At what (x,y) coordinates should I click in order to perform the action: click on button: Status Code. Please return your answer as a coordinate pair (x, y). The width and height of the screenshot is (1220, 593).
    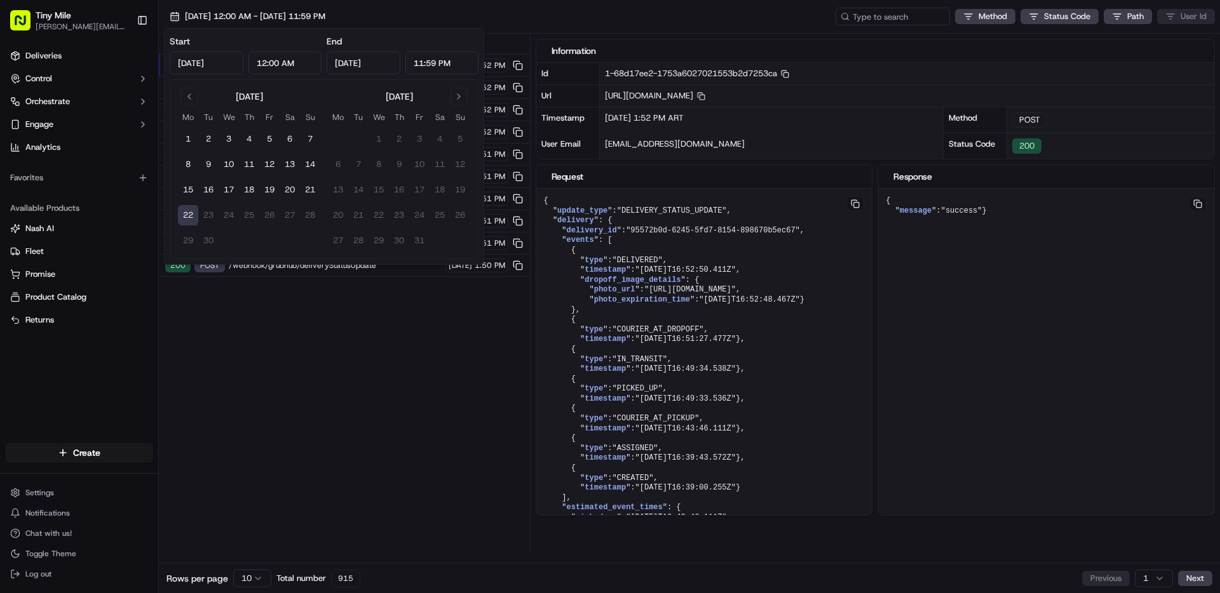
    Looking at the image, I should click on (1059, 17).